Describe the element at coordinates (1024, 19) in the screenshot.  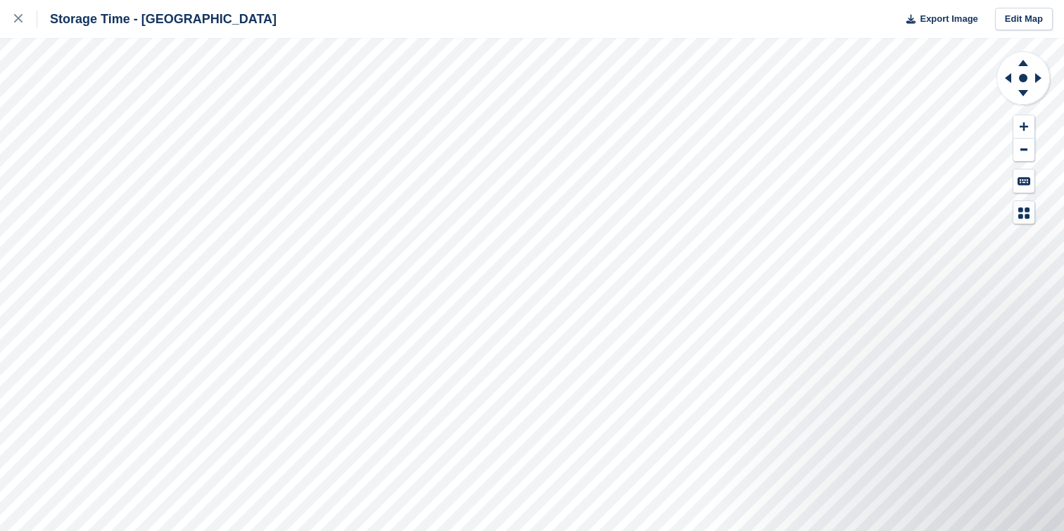
I see `a: Edit Map` at that location.